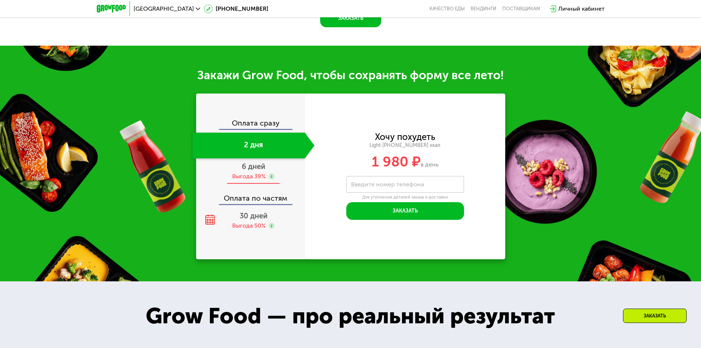  I want to click on span: в день, so click(430, 164).